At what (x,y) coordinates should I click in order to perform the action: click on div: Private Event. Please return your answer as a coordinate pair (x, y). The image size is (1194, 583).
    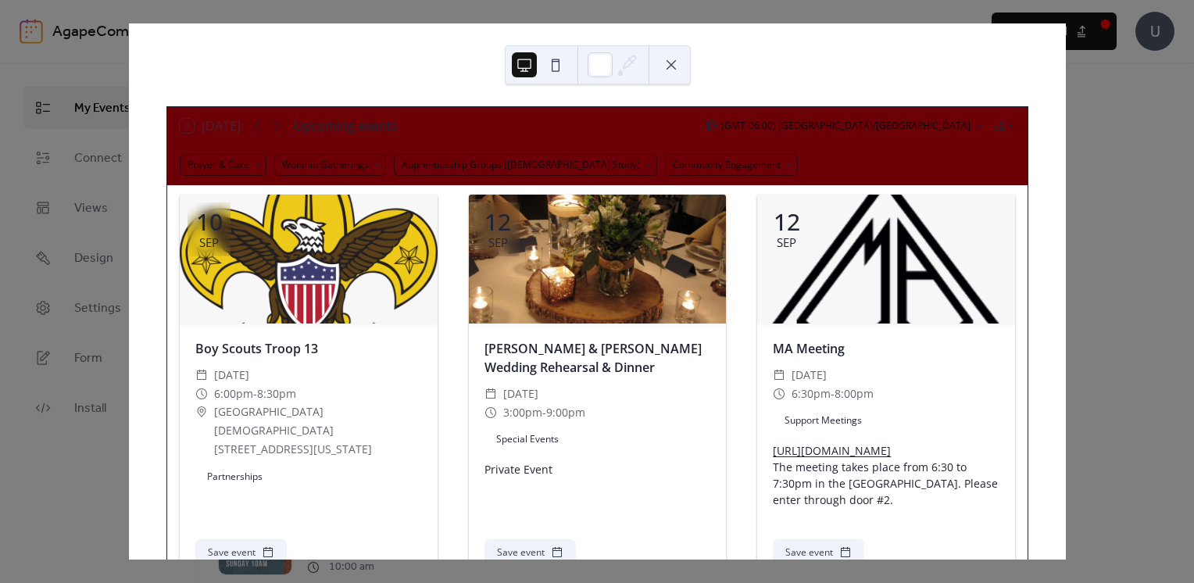
    Looking at the image, I should click on (598, 469).